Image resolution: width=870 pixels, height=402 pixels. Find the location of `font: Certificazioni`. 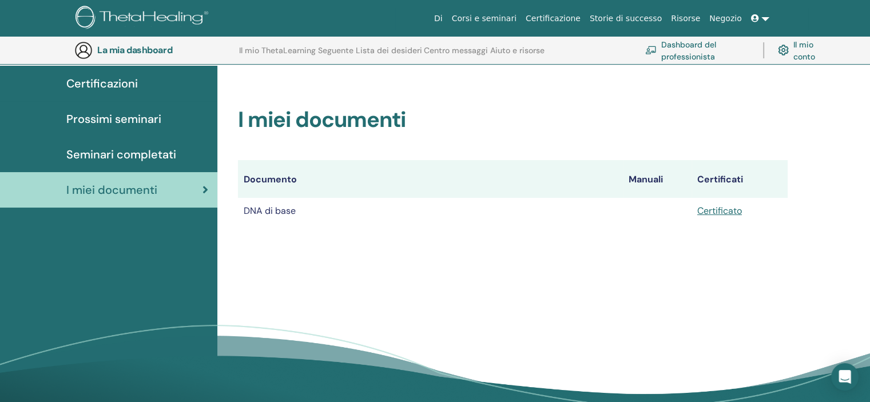

font: Certificazioni is located at coordinates (102, 84).